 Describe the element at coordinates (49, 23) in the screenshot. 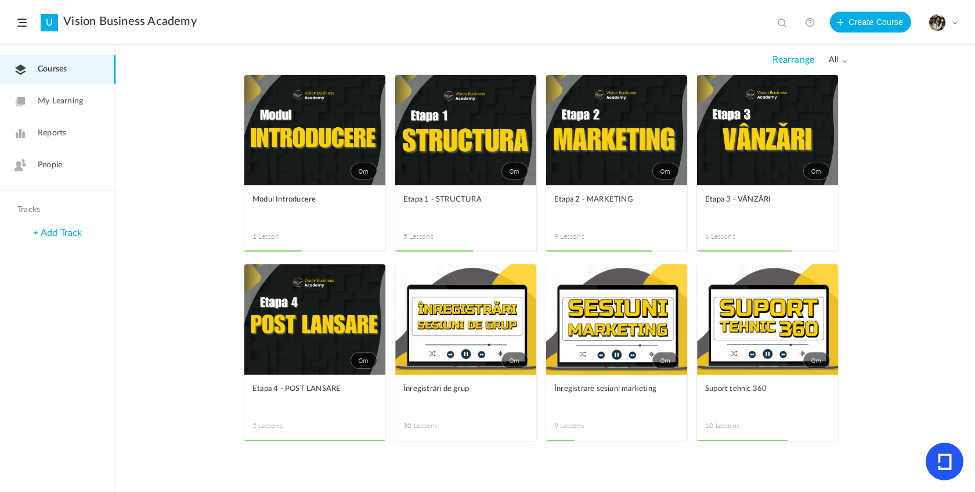

I see `a: U` at that location.